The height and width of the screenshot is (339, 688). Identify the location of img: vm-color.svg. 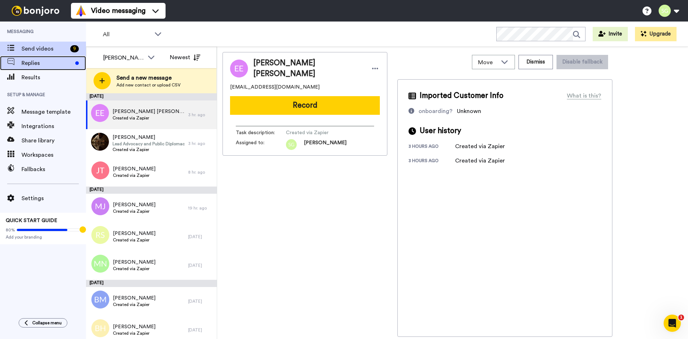
(81, 11).